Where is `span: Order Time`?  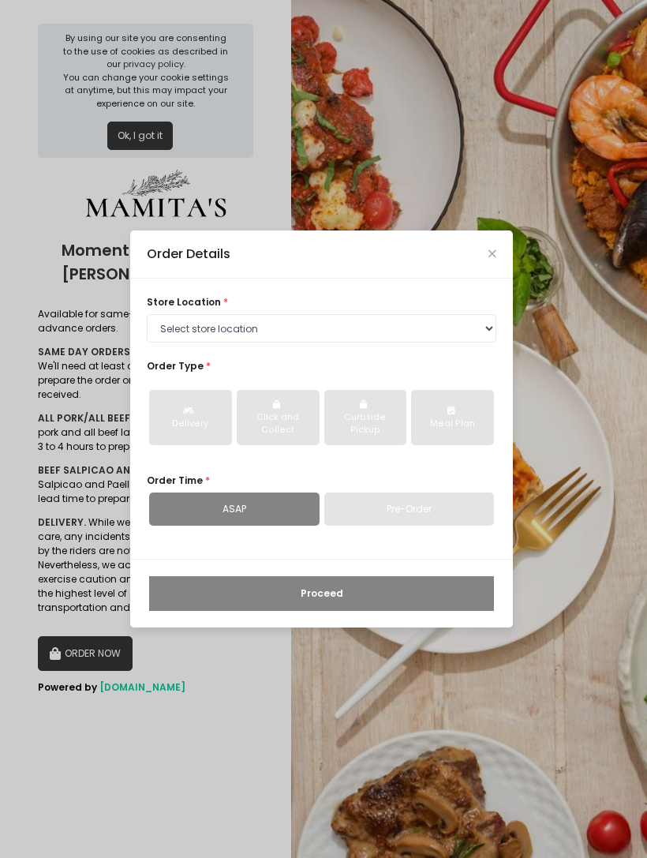
span: Order Time is located at coordinates (174, 480).